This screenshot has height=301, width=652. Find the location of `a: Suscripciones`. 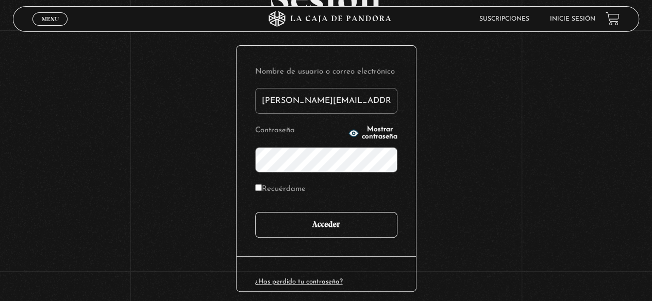

a: Suscripciones is located at coordinates (504, 19).